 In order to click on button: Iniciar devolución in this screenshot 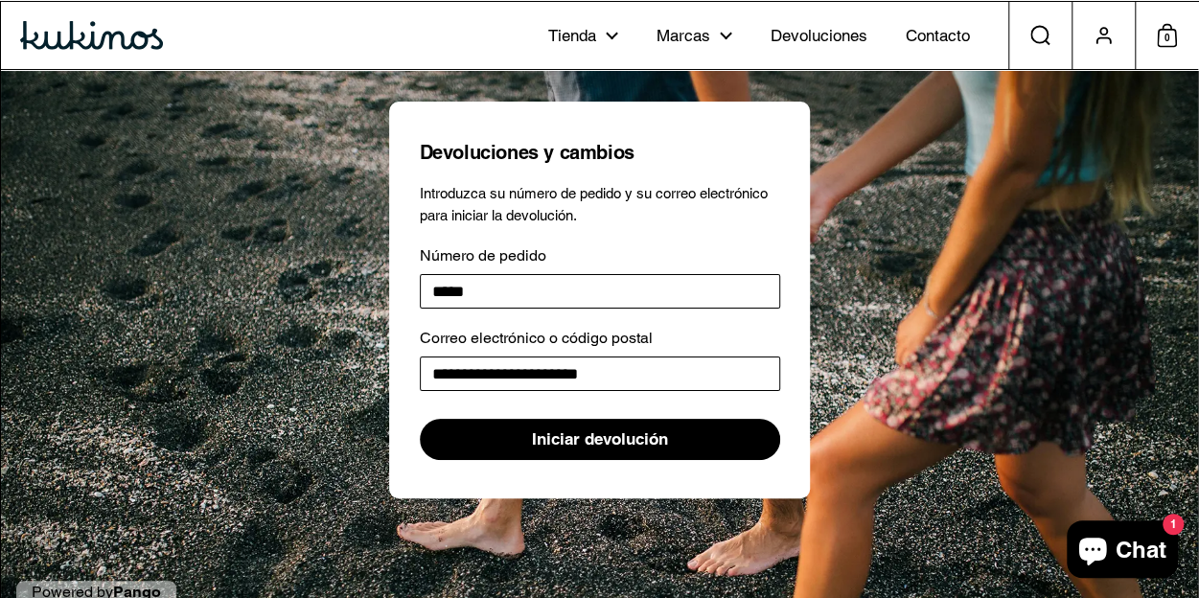, I will do `click(600, 439)`.